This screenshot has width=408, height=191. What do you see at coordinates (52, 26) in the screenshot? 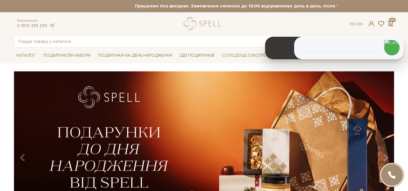
I see `a: telegram` at bounding box center [52, 26].